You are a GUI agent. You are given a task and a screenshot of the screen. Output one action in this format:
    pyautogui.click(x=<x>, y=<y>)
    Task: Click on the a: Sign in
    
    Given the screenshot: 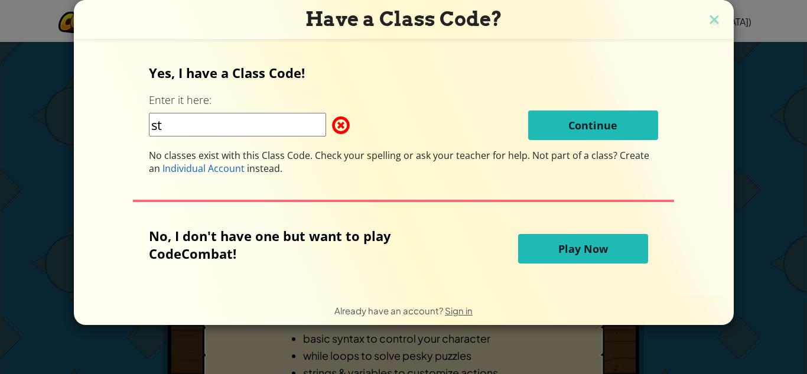 What is the action you would take?
    pyautogui.click(x=458, y=310)
    